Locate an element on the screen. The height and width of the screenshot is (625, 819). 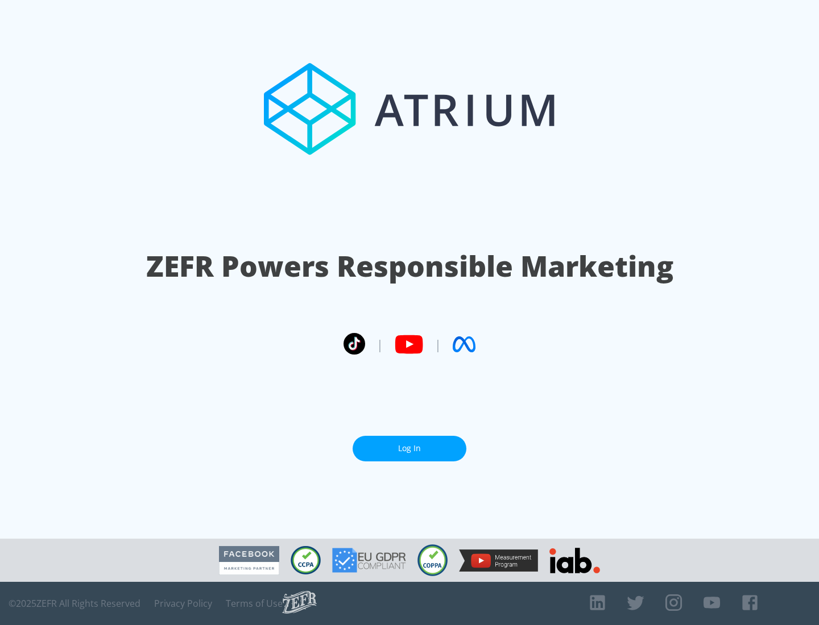
a: Privacy Policy is located at coordinates (183, 604).